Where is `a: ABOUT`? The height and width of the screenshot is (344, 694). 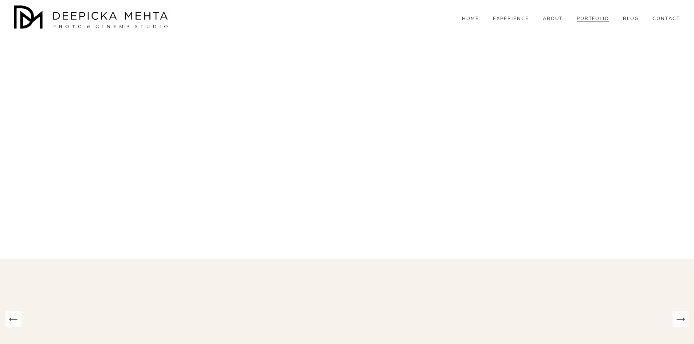 a: ABOUT is located at coordinates (553, 19).